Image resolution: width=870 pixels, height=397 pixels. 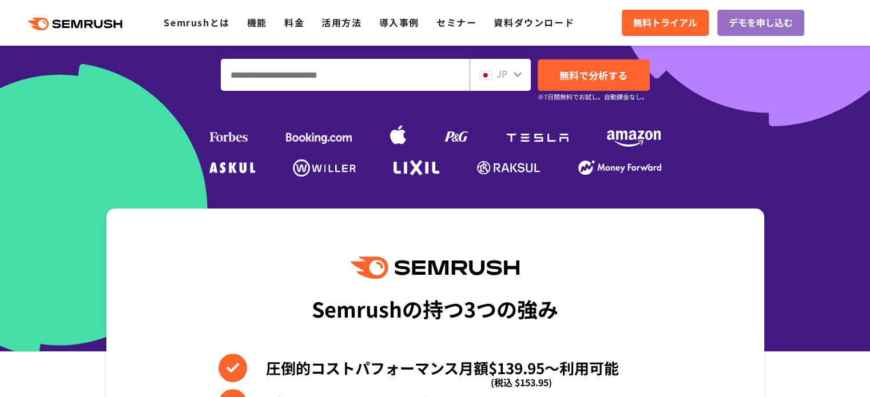 I want to click on a: セミナー, so click(x=456, y=22).